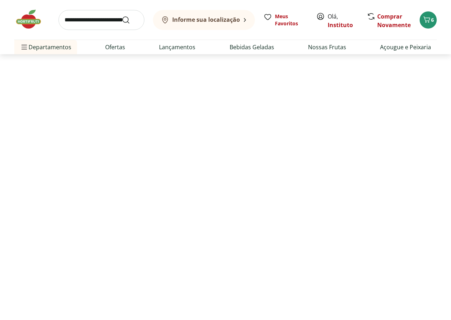 The image size is (451, 320). Describe the element at coordinates (177, 47) in the screenshot. I see `a: Lançamentos` at that location.